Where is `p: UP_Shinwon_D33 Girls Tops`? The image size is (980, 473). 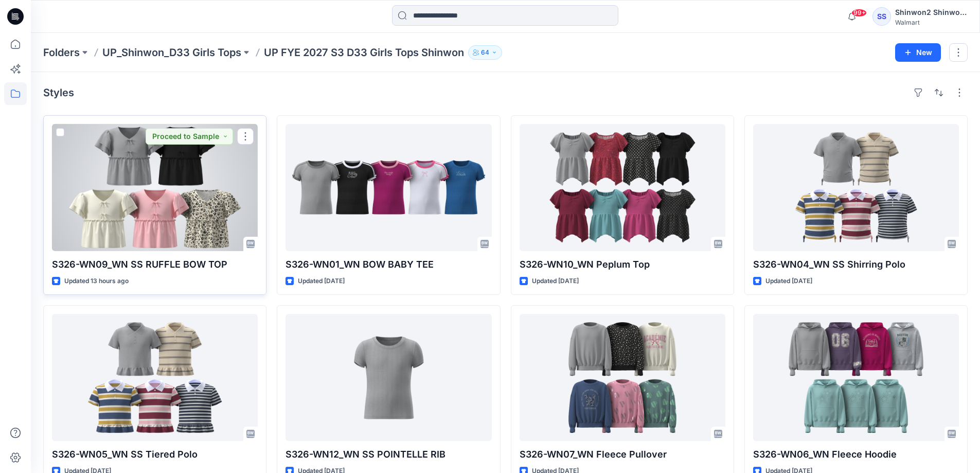 p: UP_Shinwon_D33 Girls Tops is located at coordinates (172, 52).